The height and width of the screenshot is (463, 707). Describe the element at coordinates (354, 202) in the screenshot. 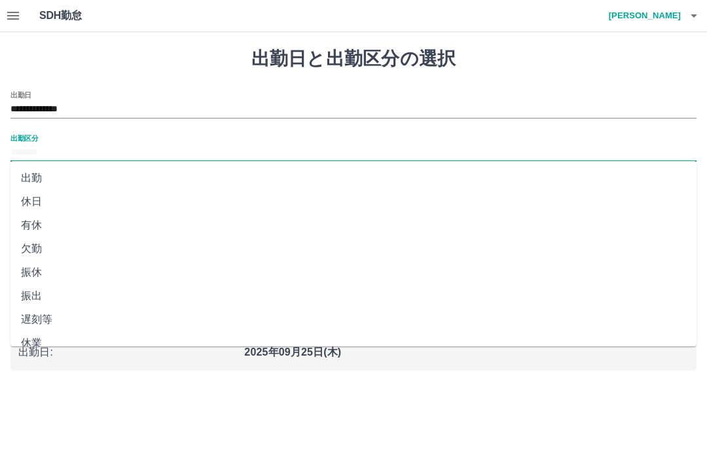

I see `li: 休日` at that location.